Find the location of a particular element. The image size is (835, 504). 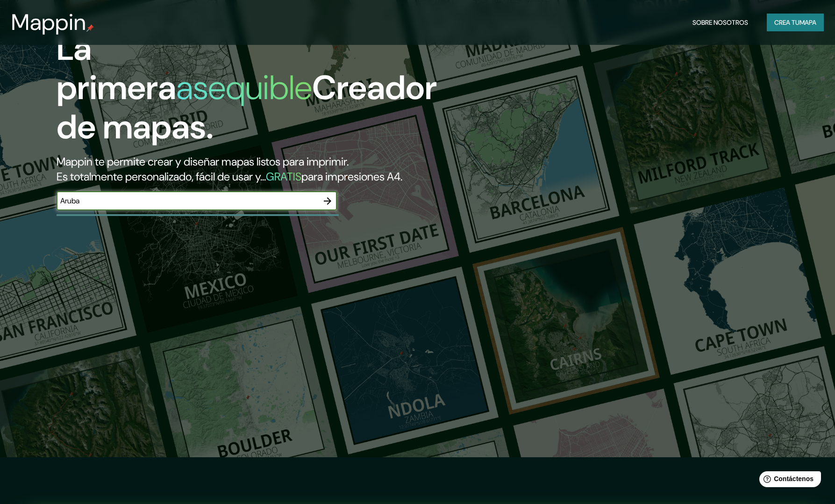

font: Sobre nosotros is located at coordinates (720, 22).